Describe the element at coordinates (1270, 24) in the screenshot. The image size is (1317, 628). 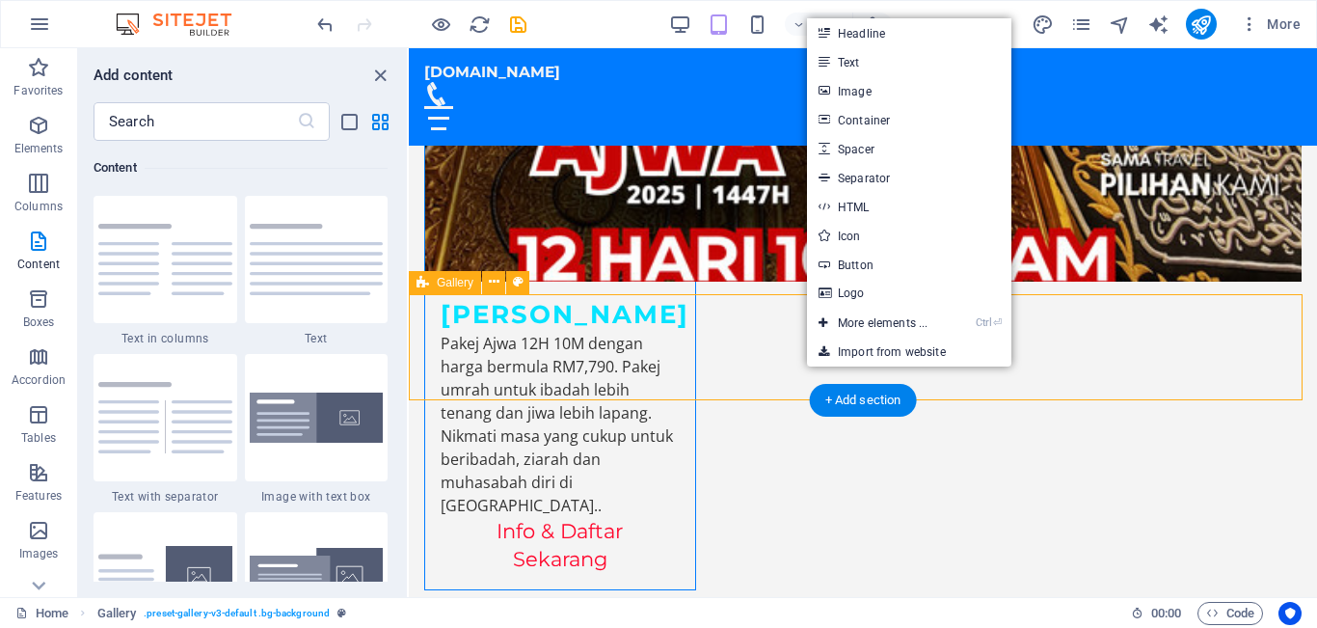
I see `button: More` at that location.